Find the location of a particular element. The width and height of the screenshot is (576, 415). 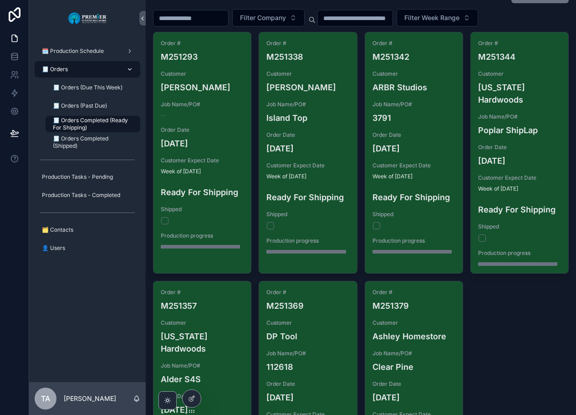

h4: 3791 is located at coordinates (414, 118).